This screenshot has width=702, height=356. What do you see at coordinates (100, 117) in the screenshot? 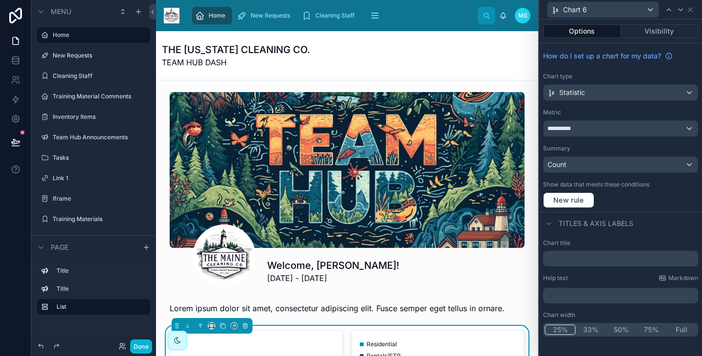
I see `a: Inventory Items` at bounding box center [100, 117].